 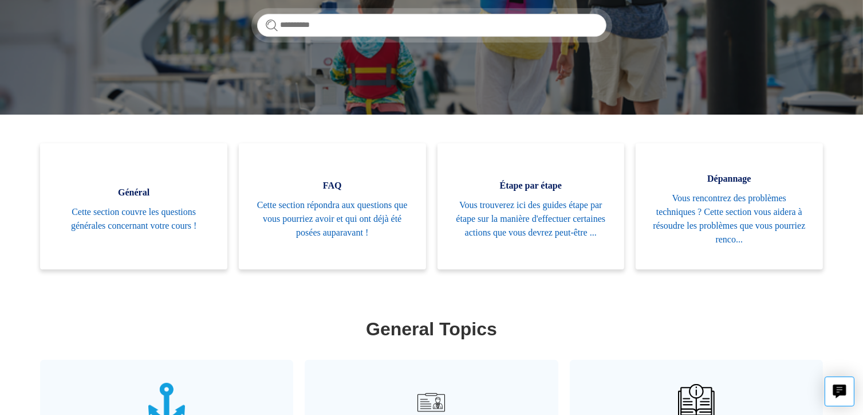 What do you see at coordinates (431, 329) in the screenshot?
I see `h1: General Topics` at bounding box center [431, 329].